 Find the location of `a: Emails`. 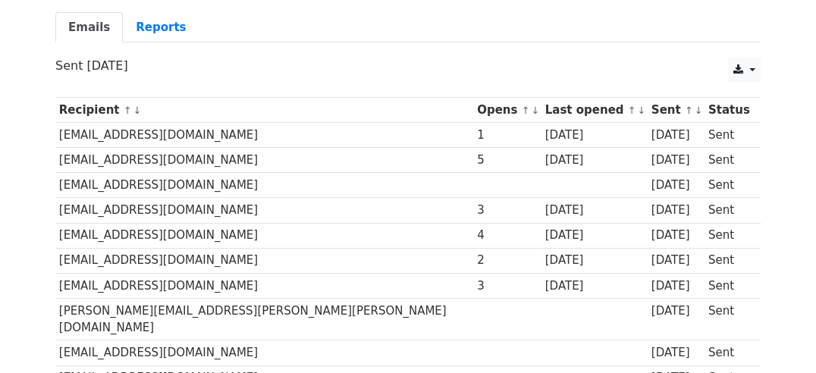

a: Emails is located at coordinates (89, 27).